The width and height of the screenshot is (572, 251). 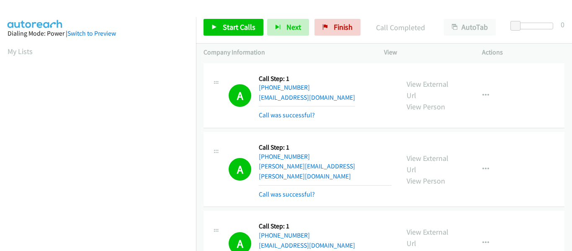 What do you see at coordinates (425, 52) in the screenshot?
I see `p: View` at bounding box center [425, 52].